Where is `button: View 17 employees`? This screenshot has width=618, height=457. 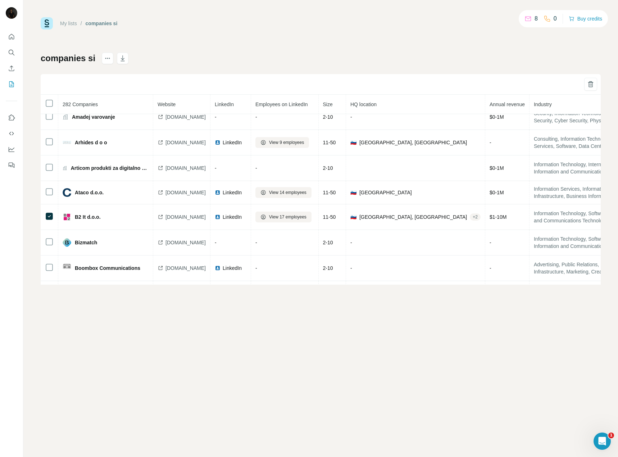 button: View 17 employees is located at coordinates (283, 217).